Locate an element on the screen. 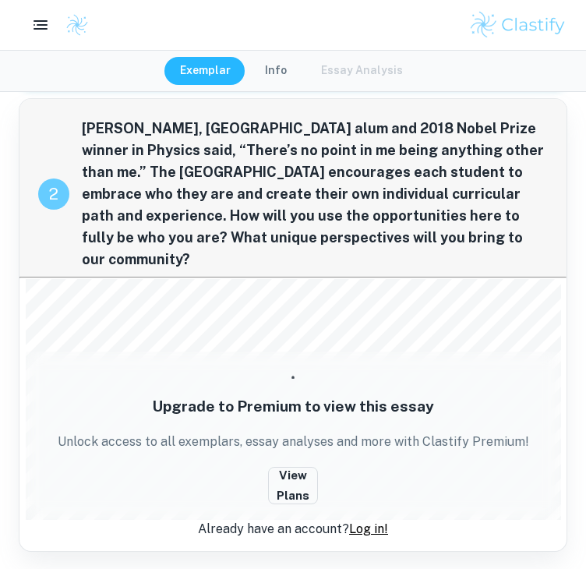 The height and width of the screenshot is (569, 586). h5: Upgrade to Premium to view this essay is located at coordinates (293, 406).